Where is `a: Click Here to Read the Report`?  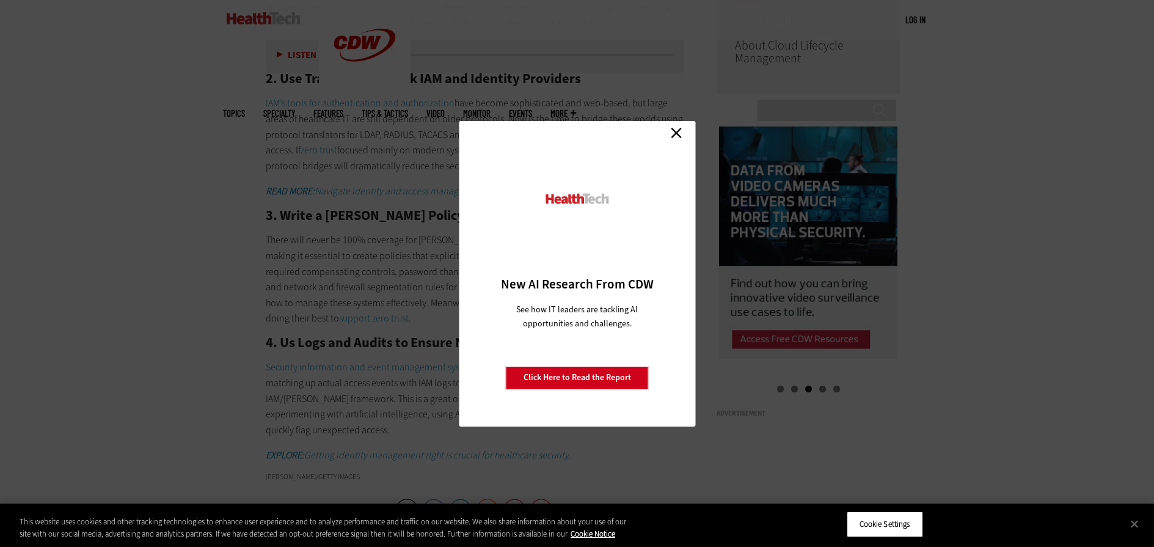 a: Click Here to Read the Report is located at coordinates (577, 378).